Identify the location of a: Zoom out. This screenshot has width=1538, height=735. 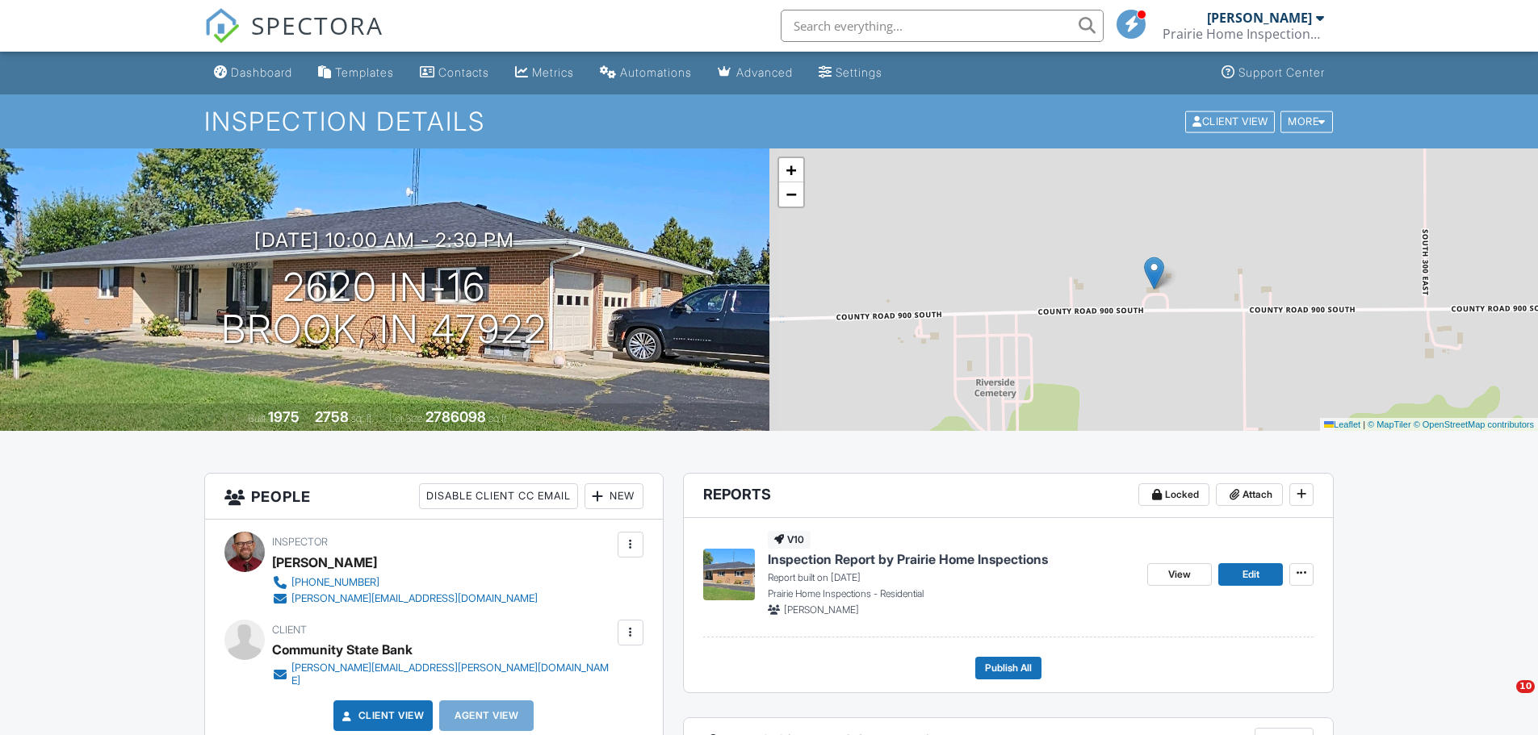
(791, 195).